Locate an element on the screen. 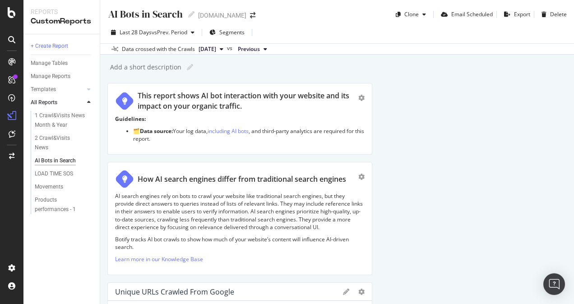 This screenshot has width=574, height=304. button: Segments is located at coordinates (227, 33).